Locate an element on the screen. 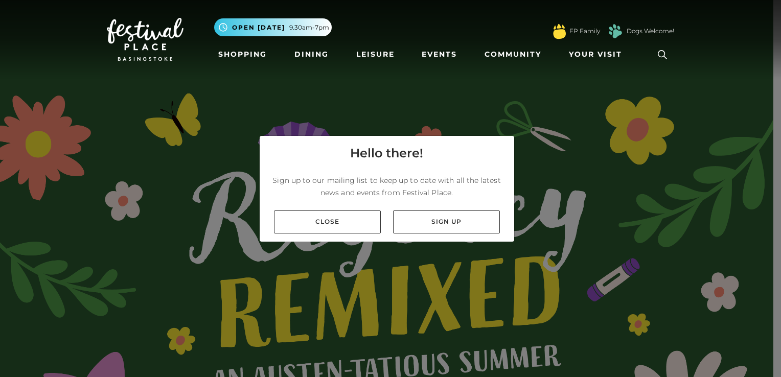  span: 9.30am-7pm is located at coordinates (309, 28).